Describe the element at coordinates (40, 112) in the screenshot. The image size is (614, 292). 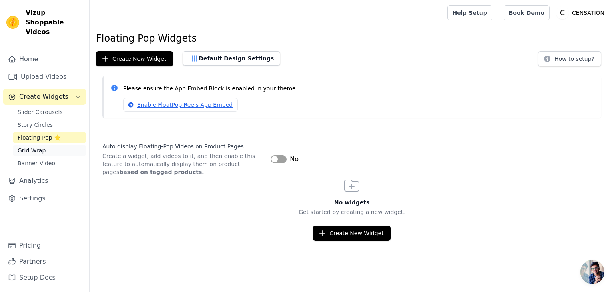
I see `span: Slider Carousels` at that location.